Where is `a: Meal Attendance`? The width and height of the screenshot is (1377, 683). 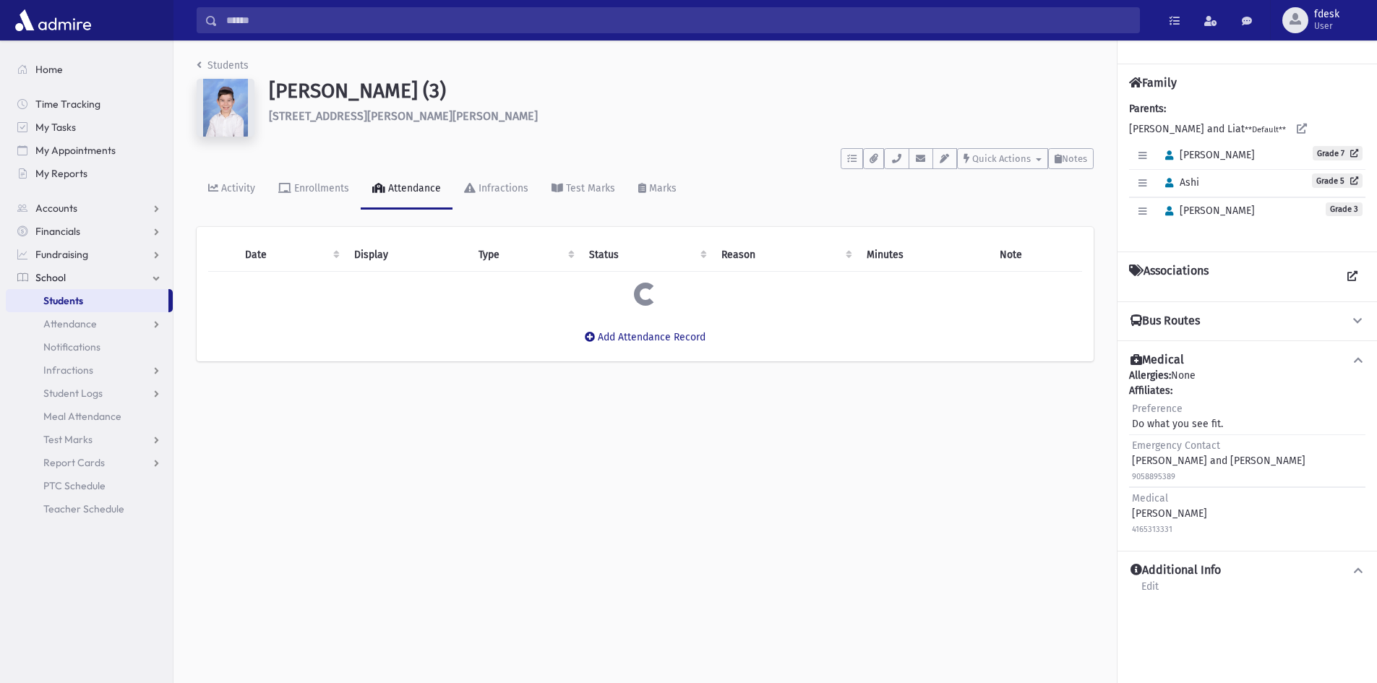
a: Meal Attendance is located at coordinates (89, 416).